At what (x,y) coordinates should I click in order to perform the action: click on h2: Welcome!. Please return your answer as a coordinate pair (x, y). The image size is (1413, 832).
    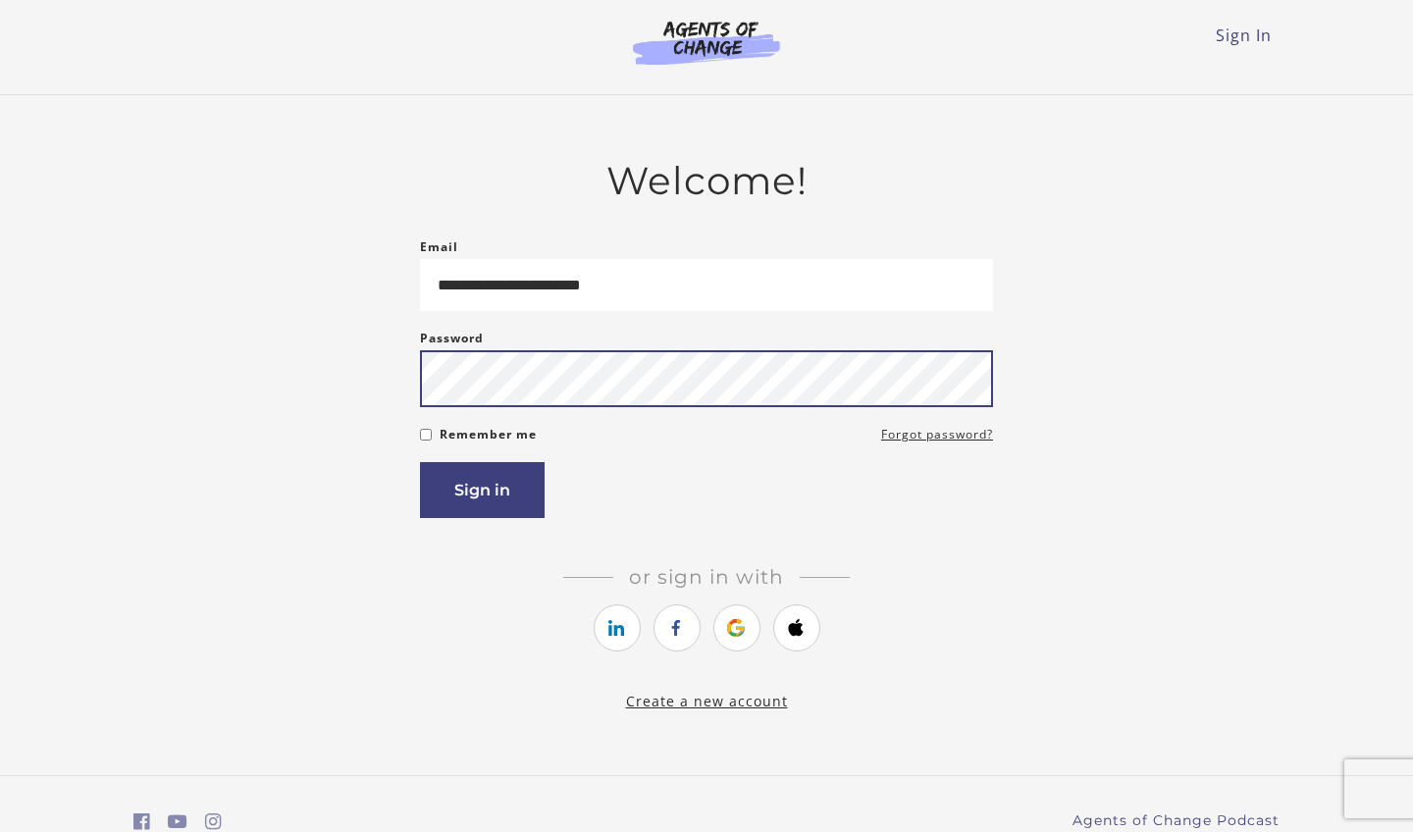
    Looking at the image, I should click on (707, 181).